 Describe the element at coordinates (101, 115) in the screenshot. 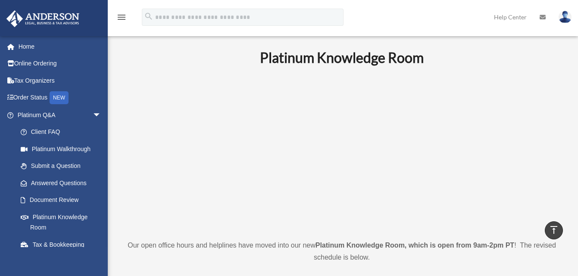

I see `span: arrow_drop_down` at that location.